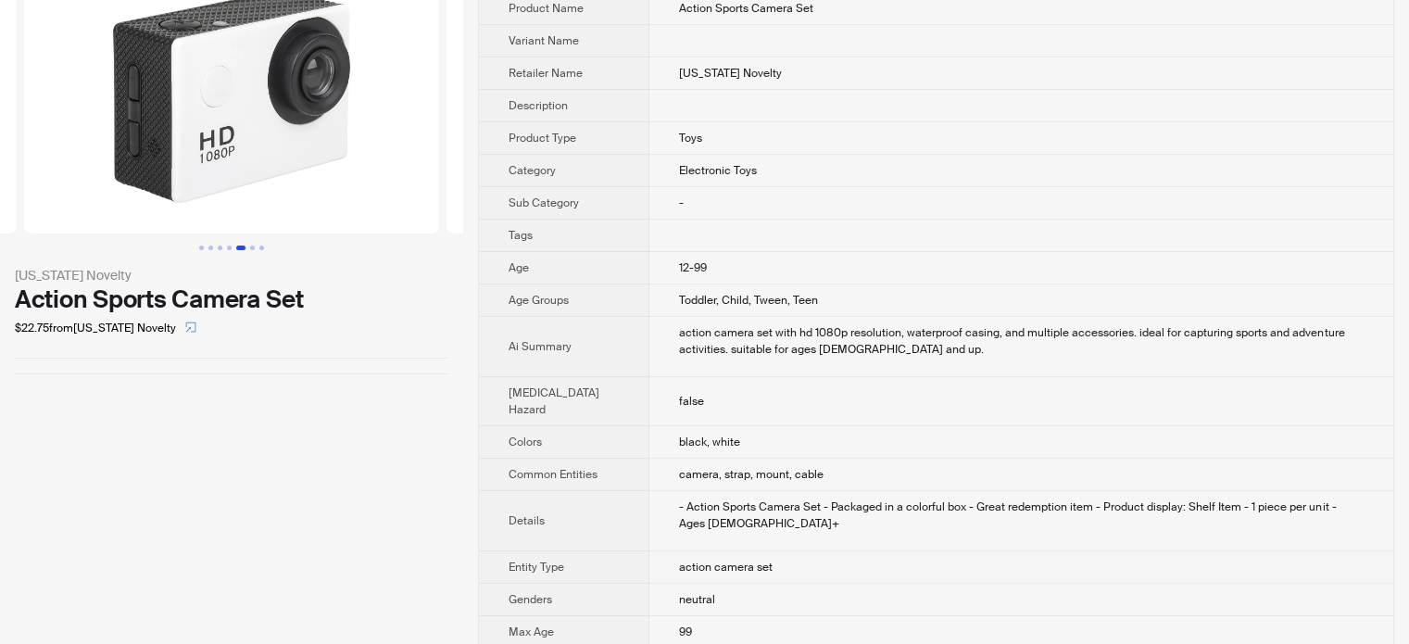  I want to click on button: Go to slide 2, so click(210, 247).